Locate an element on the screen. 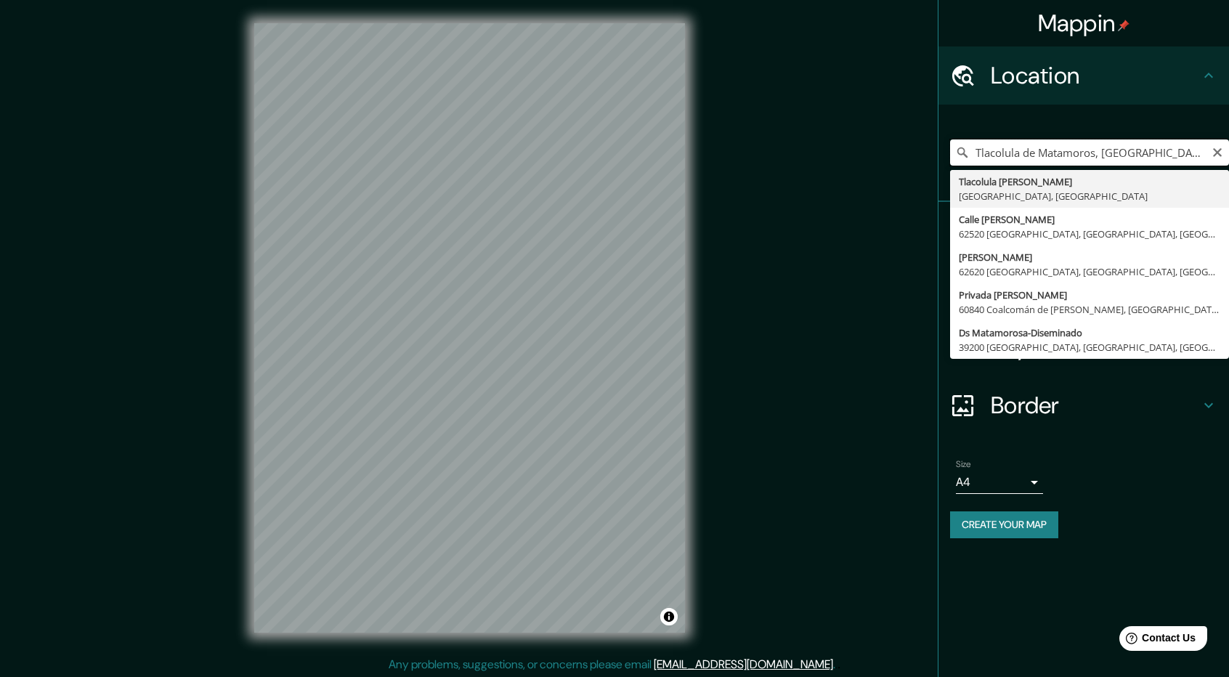 The height and width of the screenshot is (677, 1229). input: Pick your city or area is located at coordinates (1090, 153).